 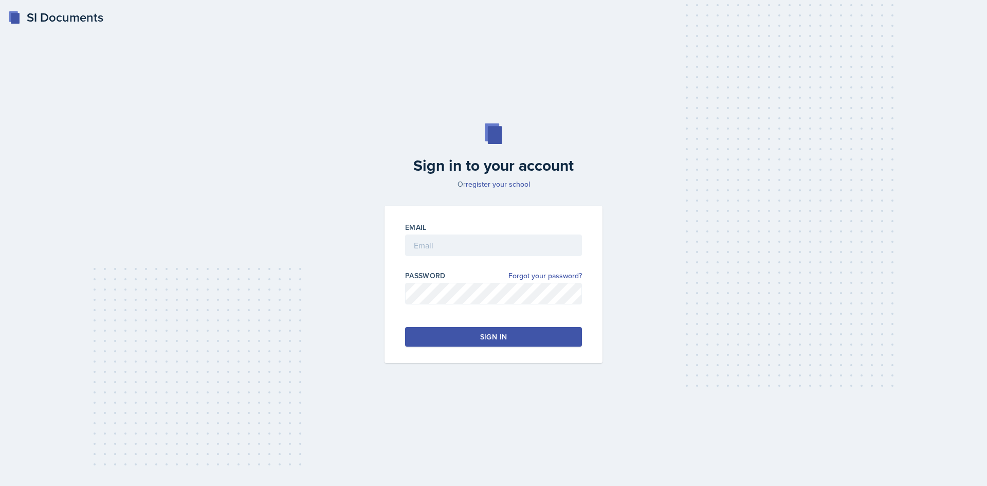 What do you see at coordinates (416, 227) in the screenshot?
I see `label: Email` at bounding box center [416, 227].